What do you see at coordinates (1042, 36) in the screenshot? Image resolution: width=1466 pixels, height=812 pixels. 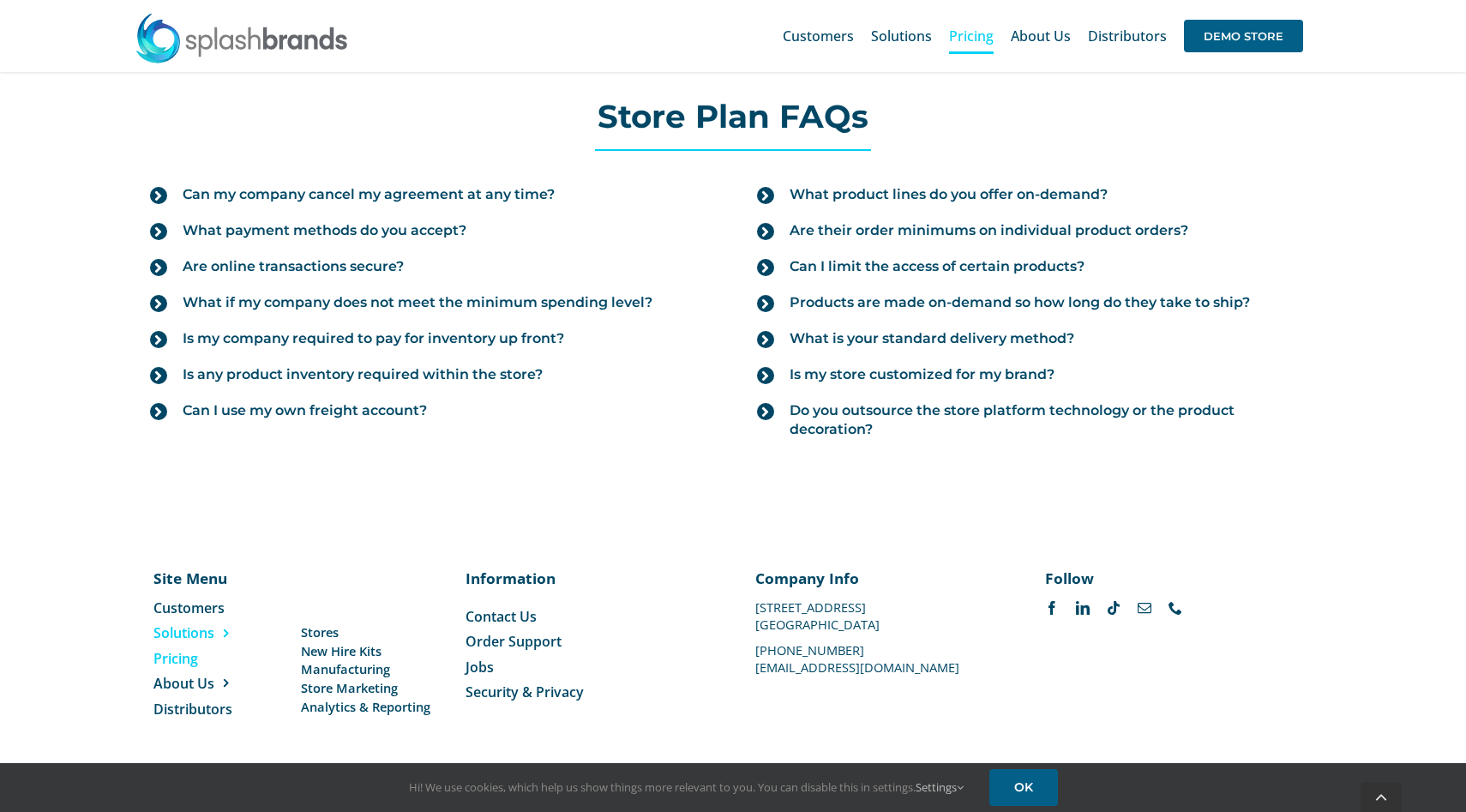 I see `nav: Main Menu Sticky` at bounding box center [1042, 36].